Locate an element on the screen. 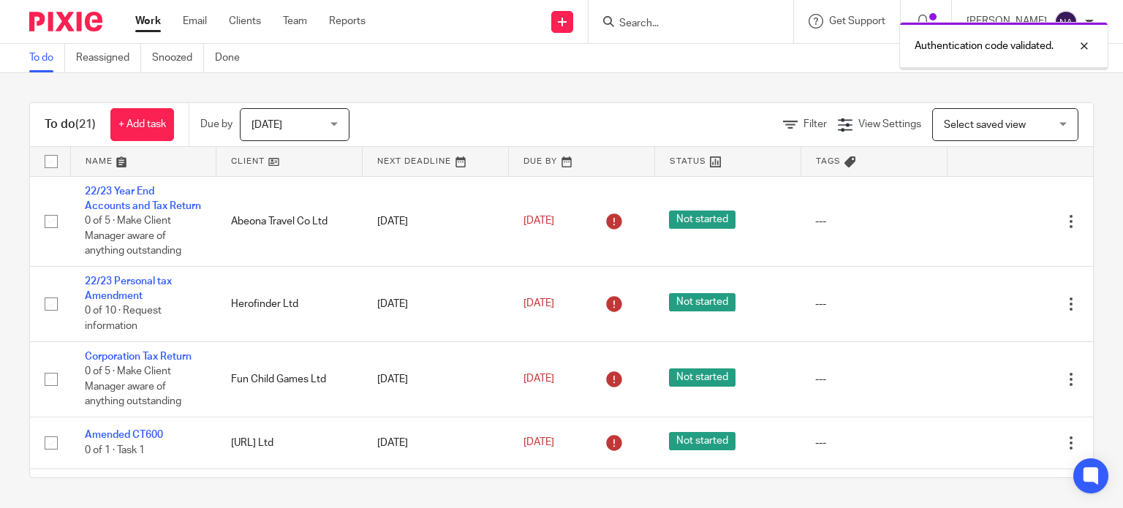 The image size is (1123, 508). h1: To do is located at coordinates (70, 124).